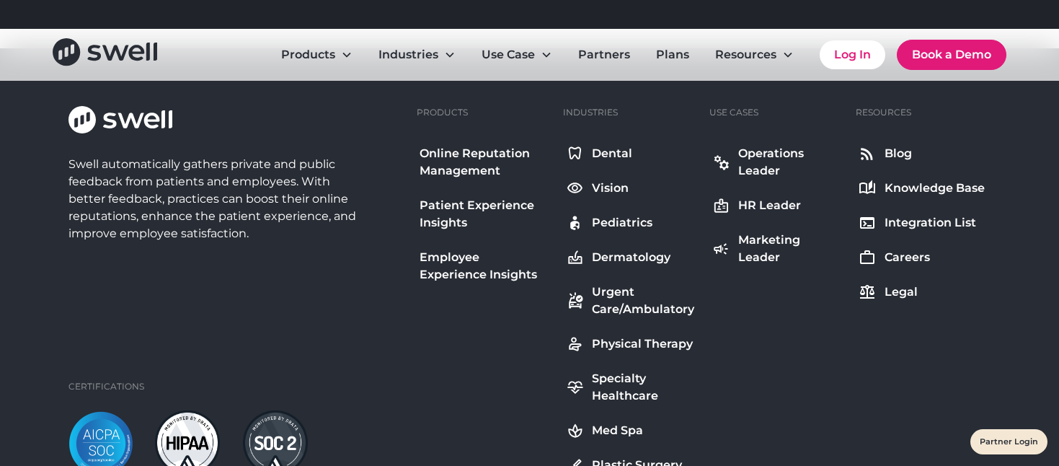  What do you see at coordinates (921, 188) in the screenshot?
I see `a: Knowledge Base` at bounding box center [921, 188].